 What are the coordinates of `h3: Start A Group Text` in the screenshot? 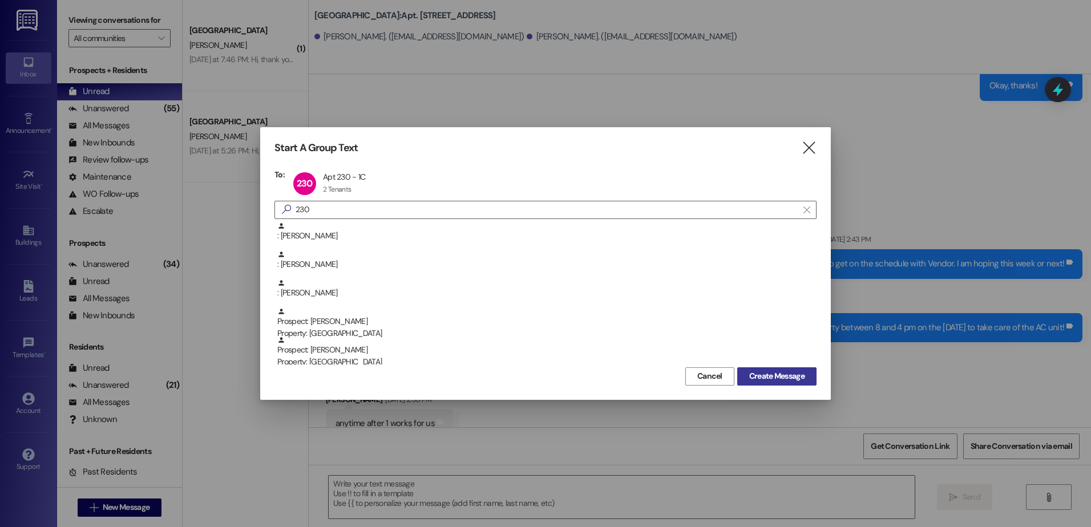 It's located at (316, 148).